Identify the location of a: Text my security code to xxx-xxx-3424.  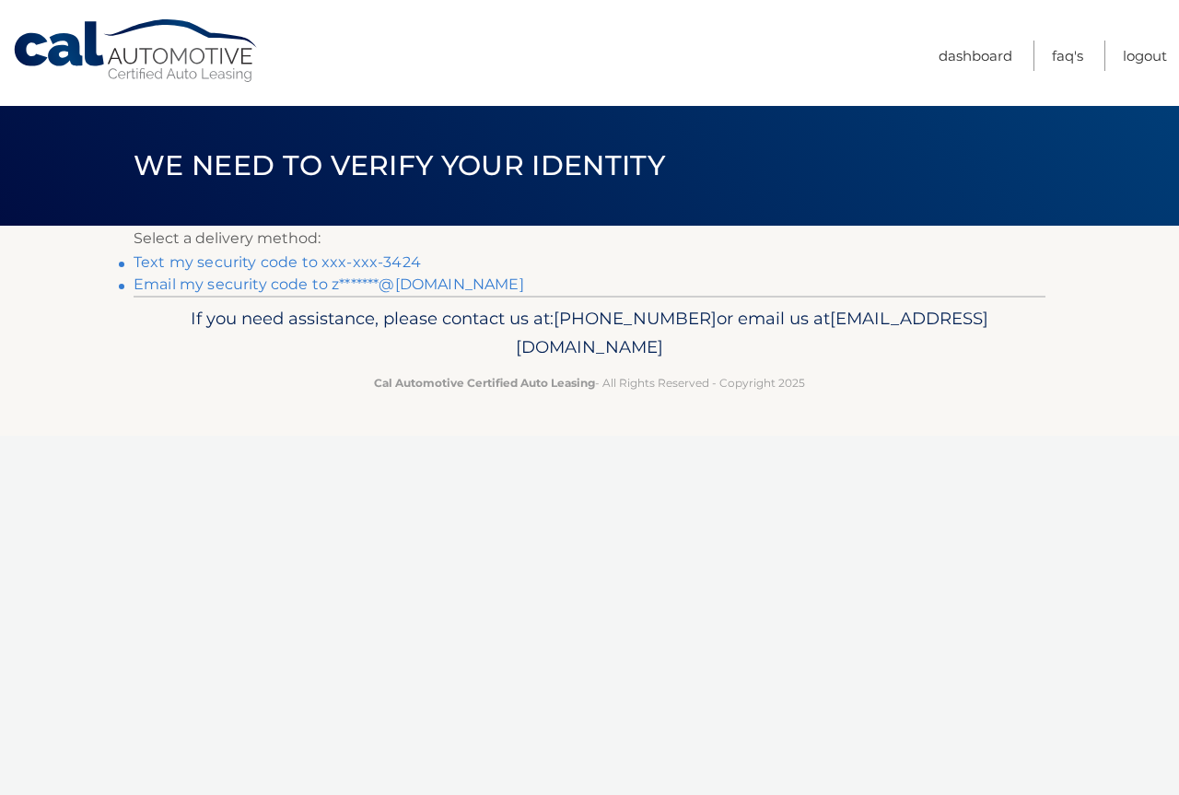
(277, 262).